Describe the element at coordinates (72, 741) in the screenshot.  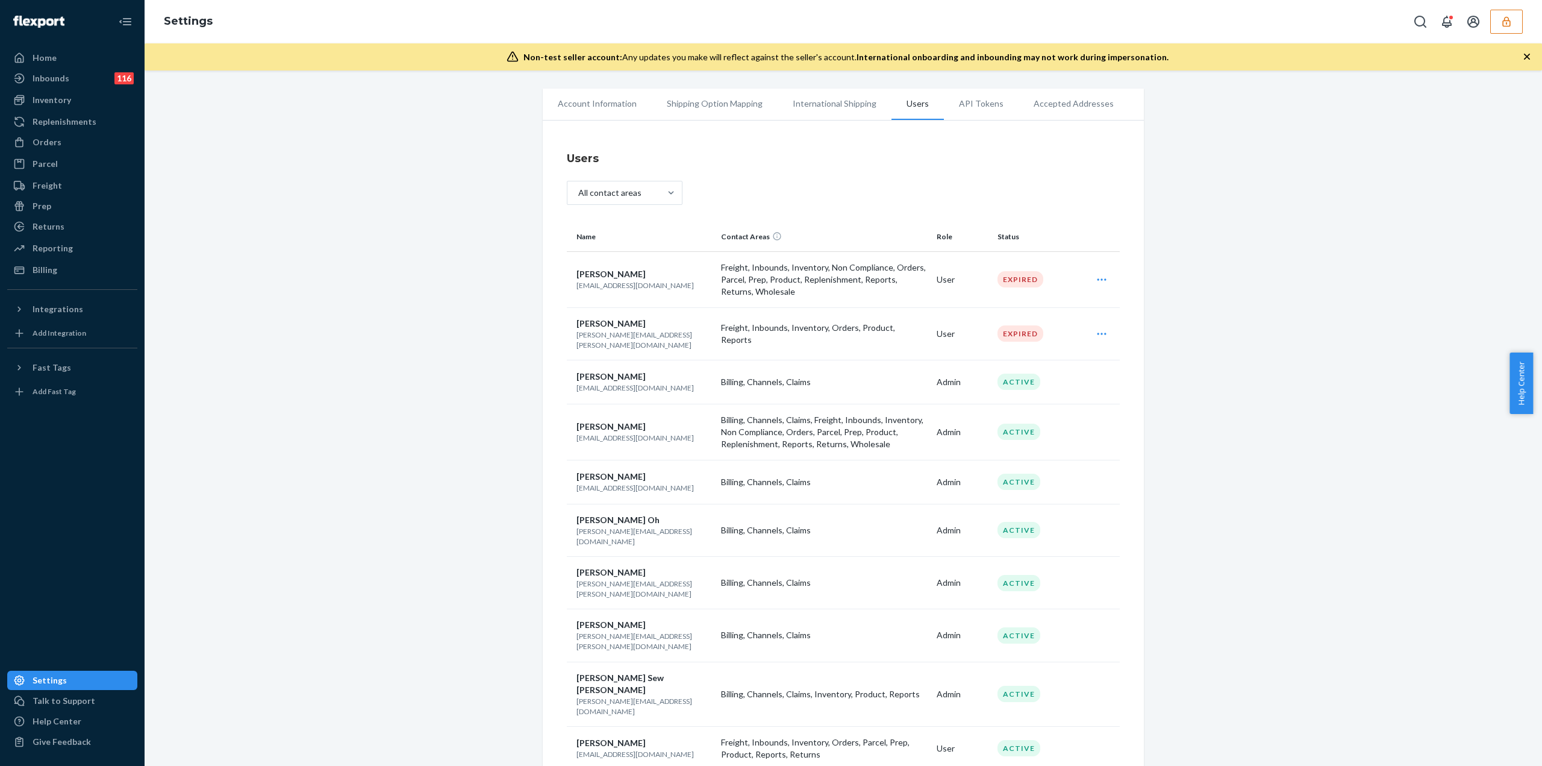
I see `button: Give Feedback` at that location.